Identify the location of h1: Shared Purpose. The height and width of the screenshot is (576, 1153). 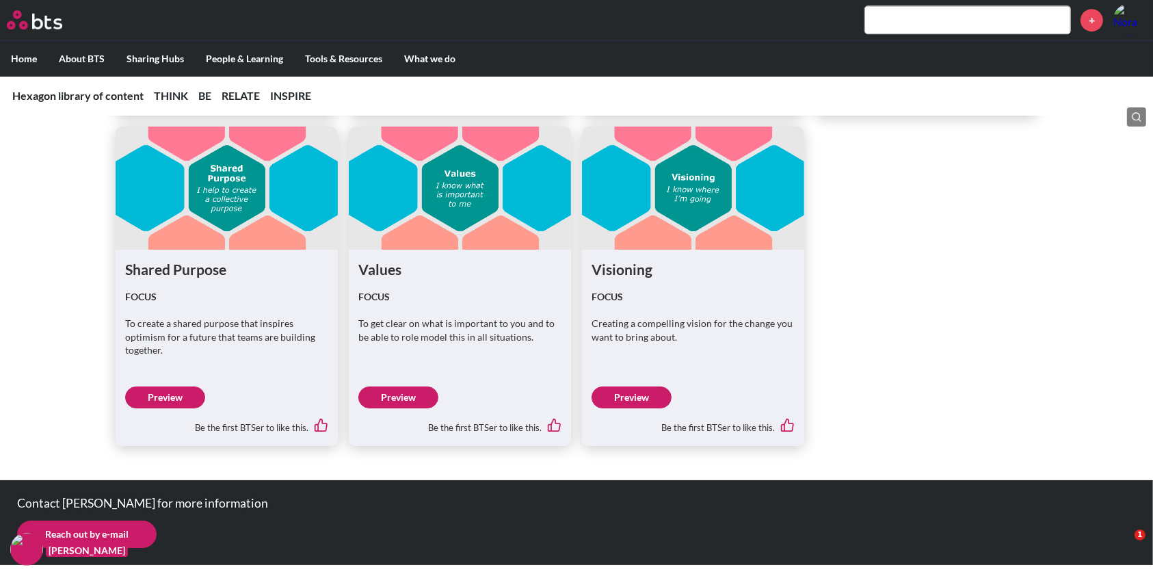
(226, 269).